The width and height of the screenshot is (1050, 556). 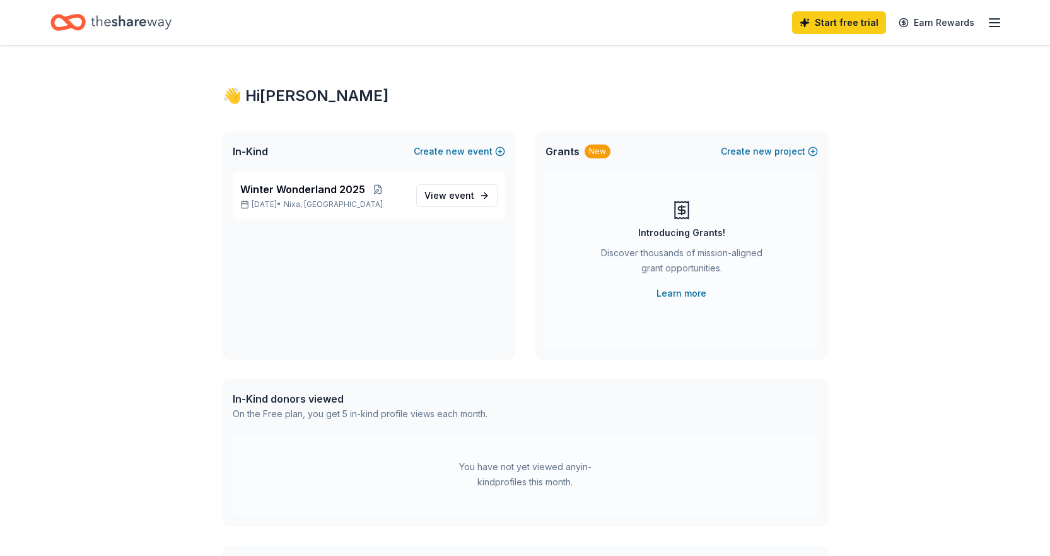 What do you see at coordinates (360, 399) in the screenshot?
I see `div: In-Kind donors viewed` at bounding box center [360, 399].